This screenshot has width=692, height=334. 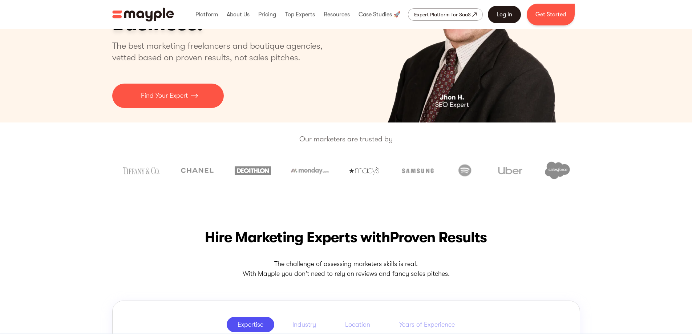 What do you see at coordinates (504, 15) in the screenshot?
I see `a: Log In` at bounding box center [504, 15].